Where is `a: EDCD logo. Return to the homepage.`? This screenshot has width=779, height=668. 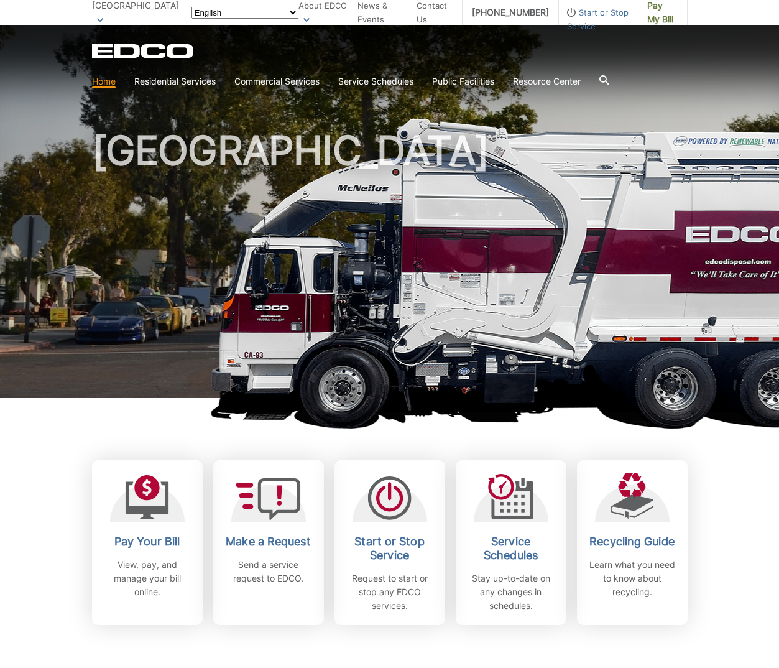 a: EDCD logo. Return to the homepage. is located at coordinates (144, 51).